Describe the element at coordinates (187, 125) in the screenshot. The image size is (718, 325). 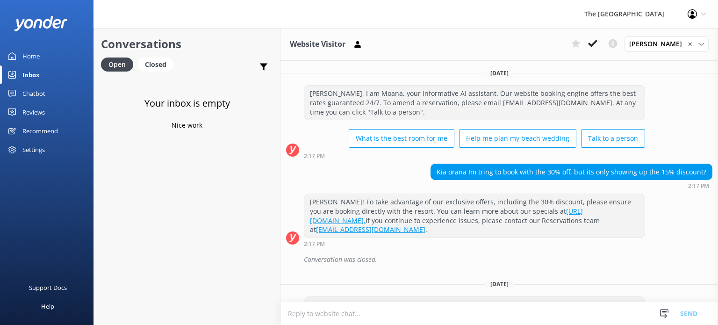
I see `p: Nice work` at that location.